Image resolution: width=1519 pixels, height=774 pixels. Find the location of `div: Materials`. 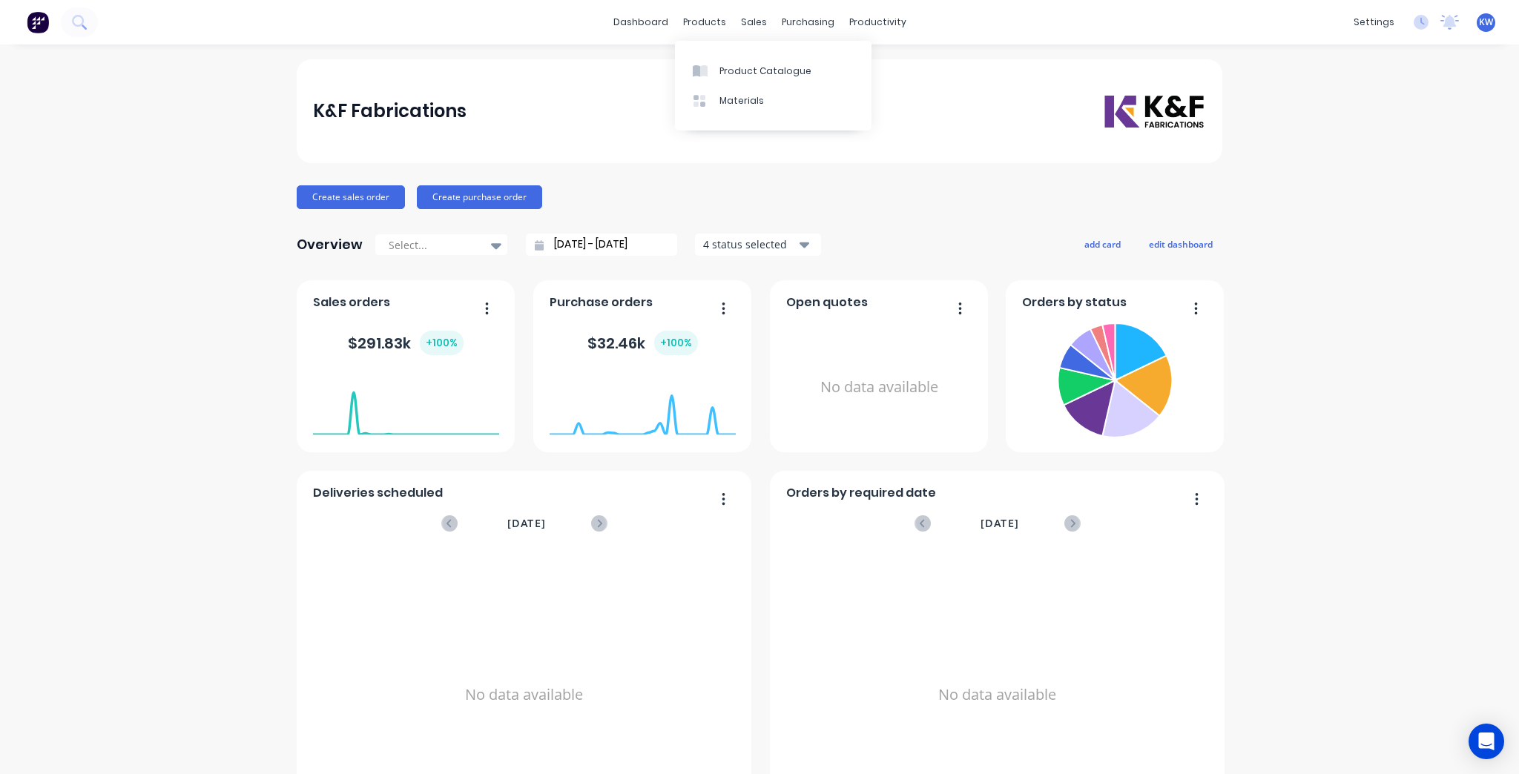

div: Materials is located at coordinates (742, 101).